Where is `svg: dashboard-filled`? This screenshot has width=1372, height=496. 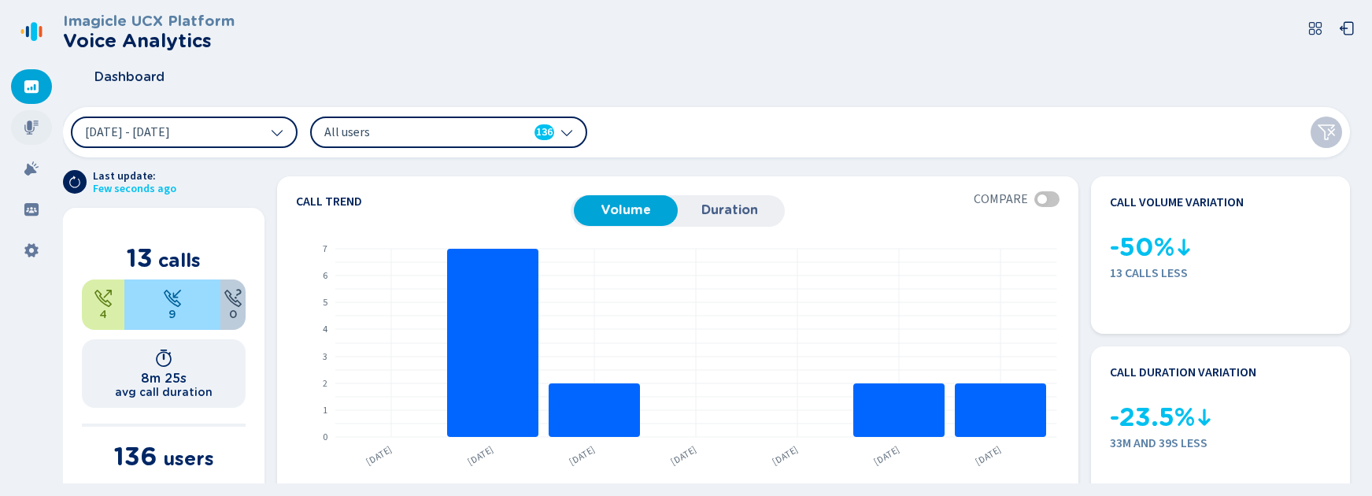 svg: dashboard-filled is located at coordinates (31, 87).